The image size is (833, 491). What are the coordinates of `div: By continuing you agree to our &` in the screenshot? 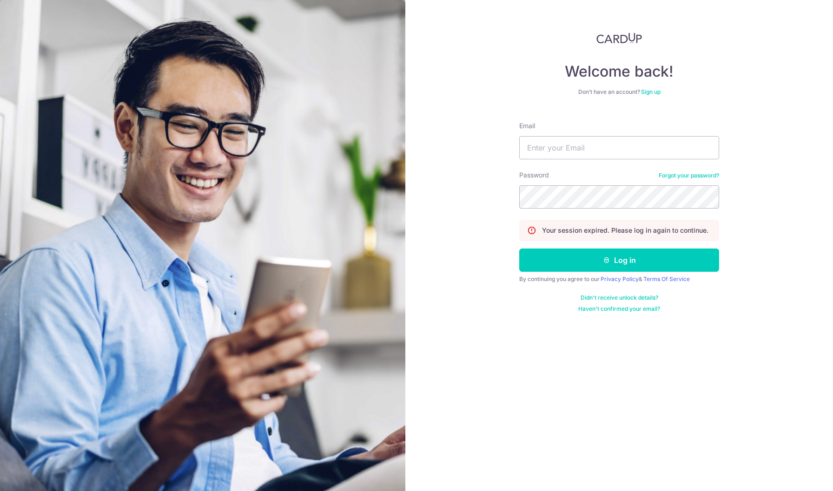 It's located at (619, 279).